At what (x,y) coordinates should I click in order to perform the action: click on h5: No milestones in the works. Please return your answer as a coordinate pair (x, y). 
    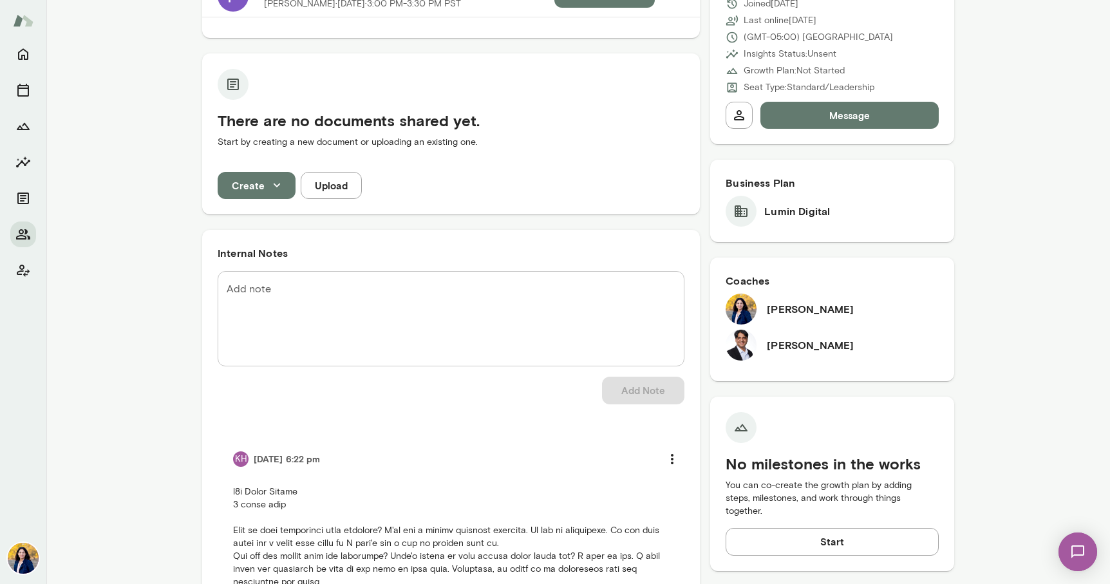
    Looking at the image, I should click on (832, 464).